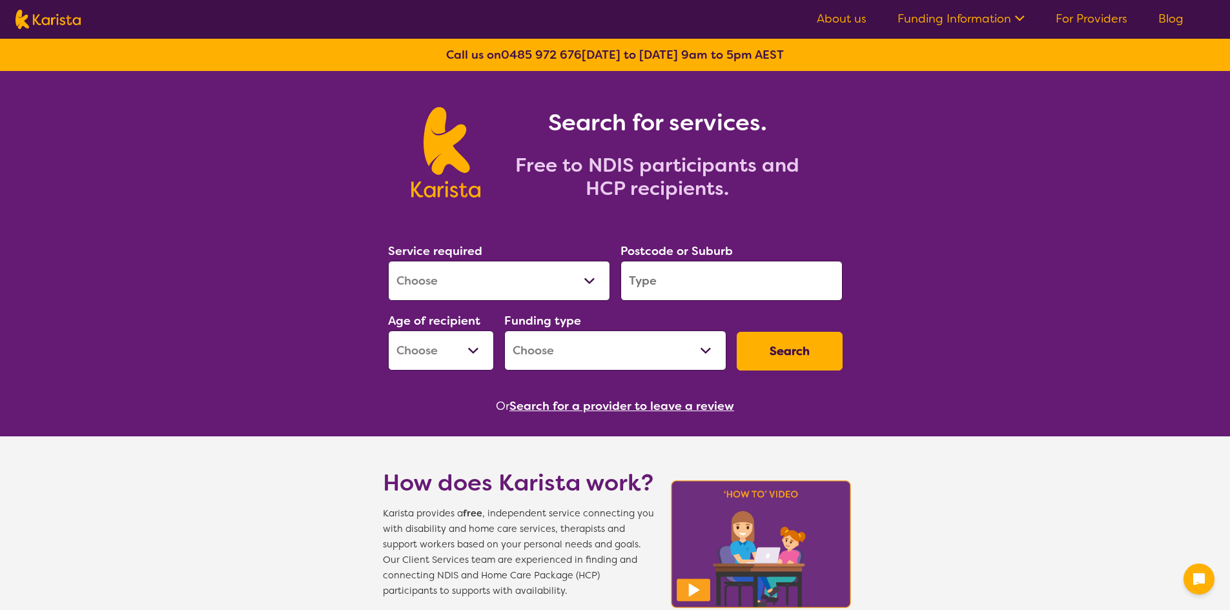  I want to click on h2: Free to NDIS participants and HCP recipients., so click(657, 177).